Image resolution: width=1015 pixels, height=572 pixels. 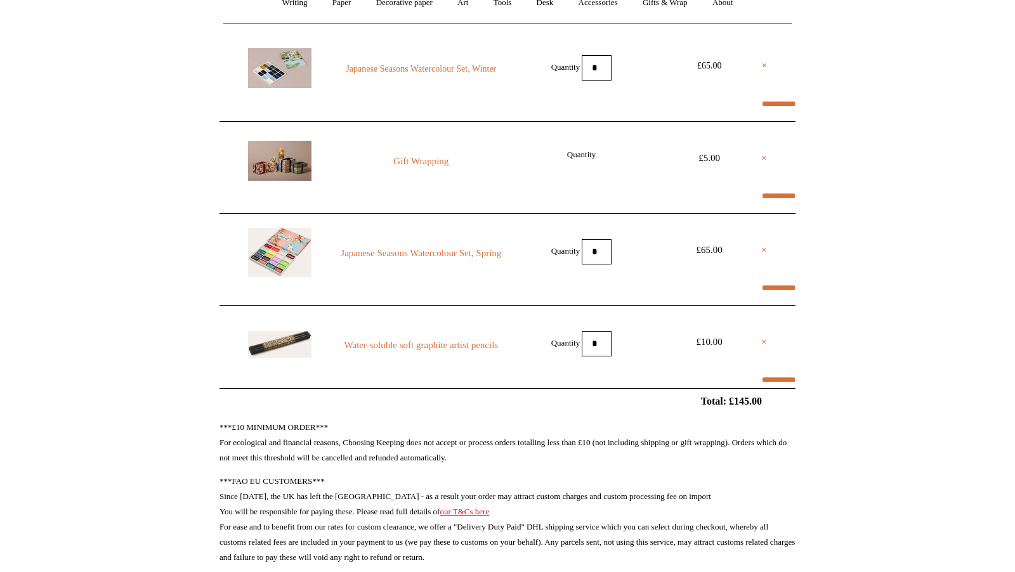 What do you see at coordinates (421, 161) in the screenshot?
I see `a: Gift Wrapping` at bounding box center [421, 161].